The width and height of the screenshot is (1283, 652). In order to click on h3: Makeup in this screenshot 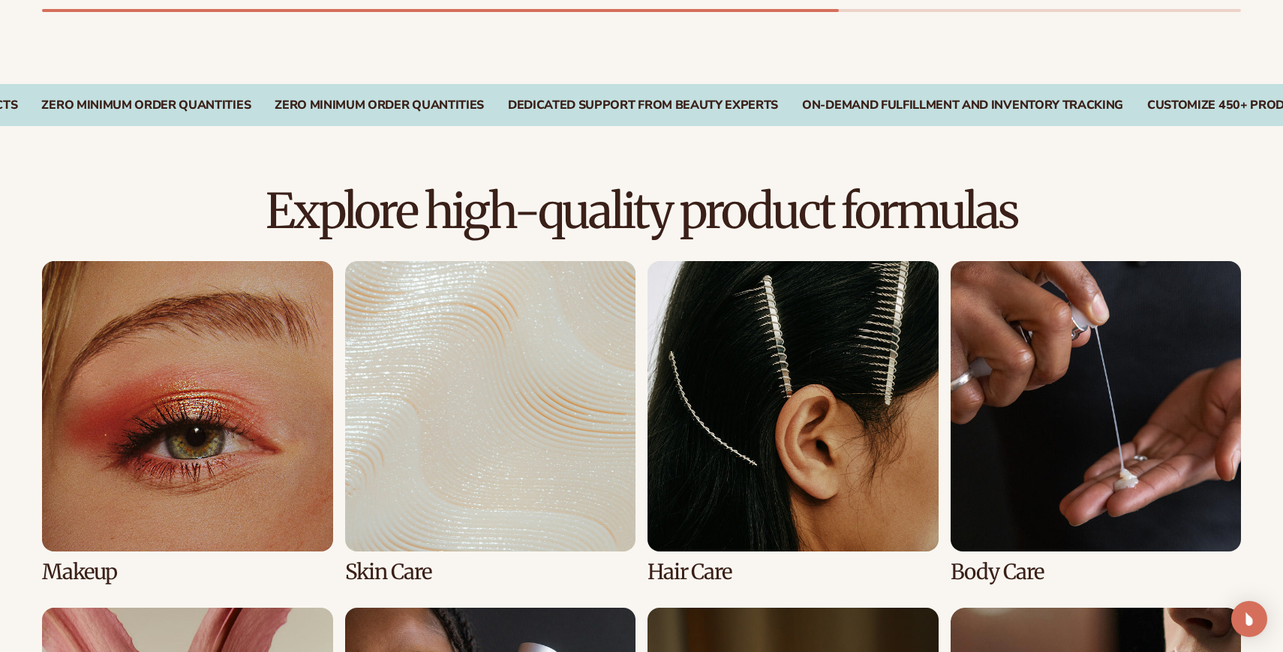, I will do `click(188, 572)`.